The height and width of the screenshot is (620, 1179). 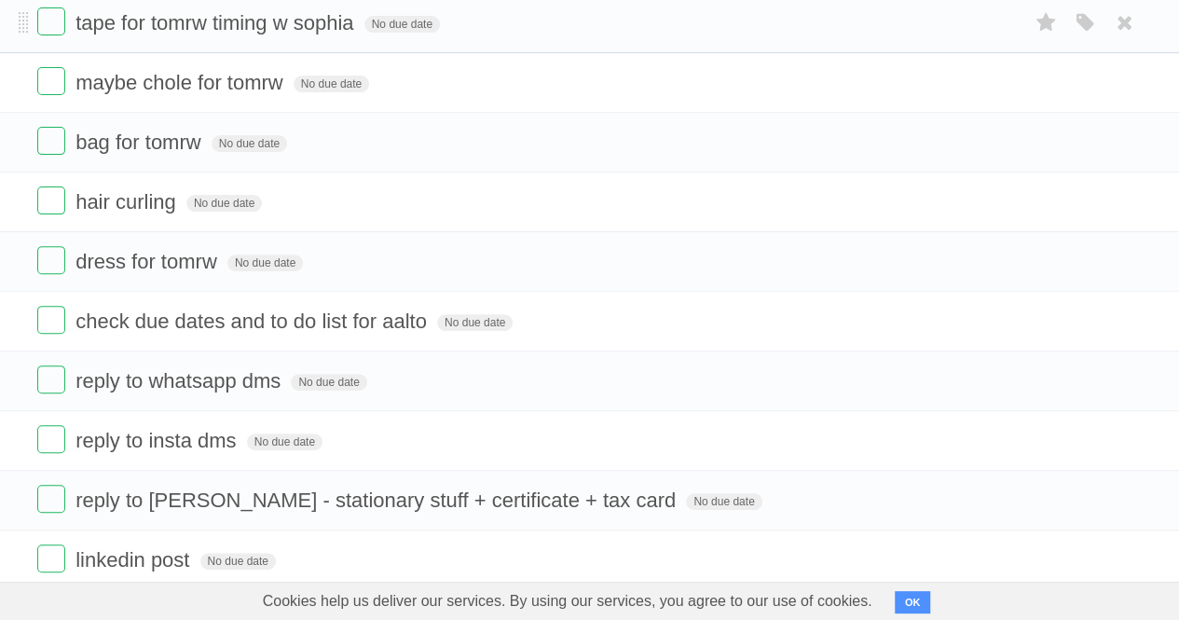 What do you see at coordinates (216, 22) in the screenshot?
I see `span: tape for tomrw timing w sophia` at bounding box center [216, 22].